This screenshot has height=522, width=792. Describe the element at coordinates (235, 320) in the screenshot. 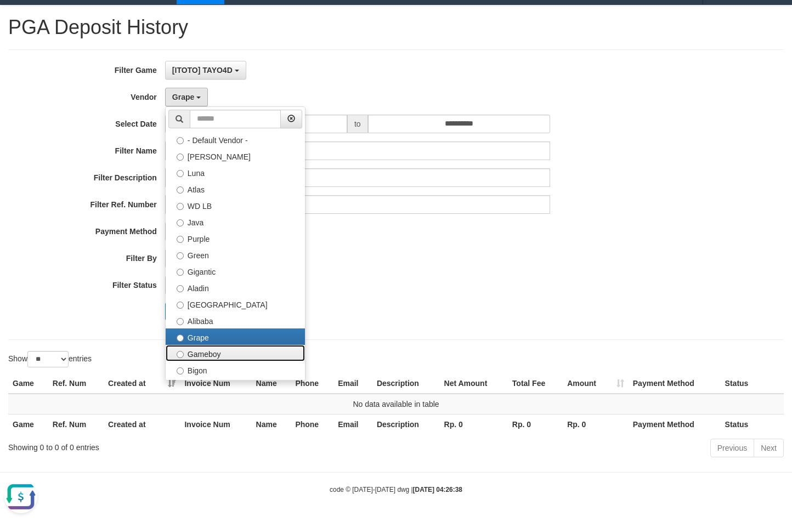

I see `label: Alibaba` at that location.